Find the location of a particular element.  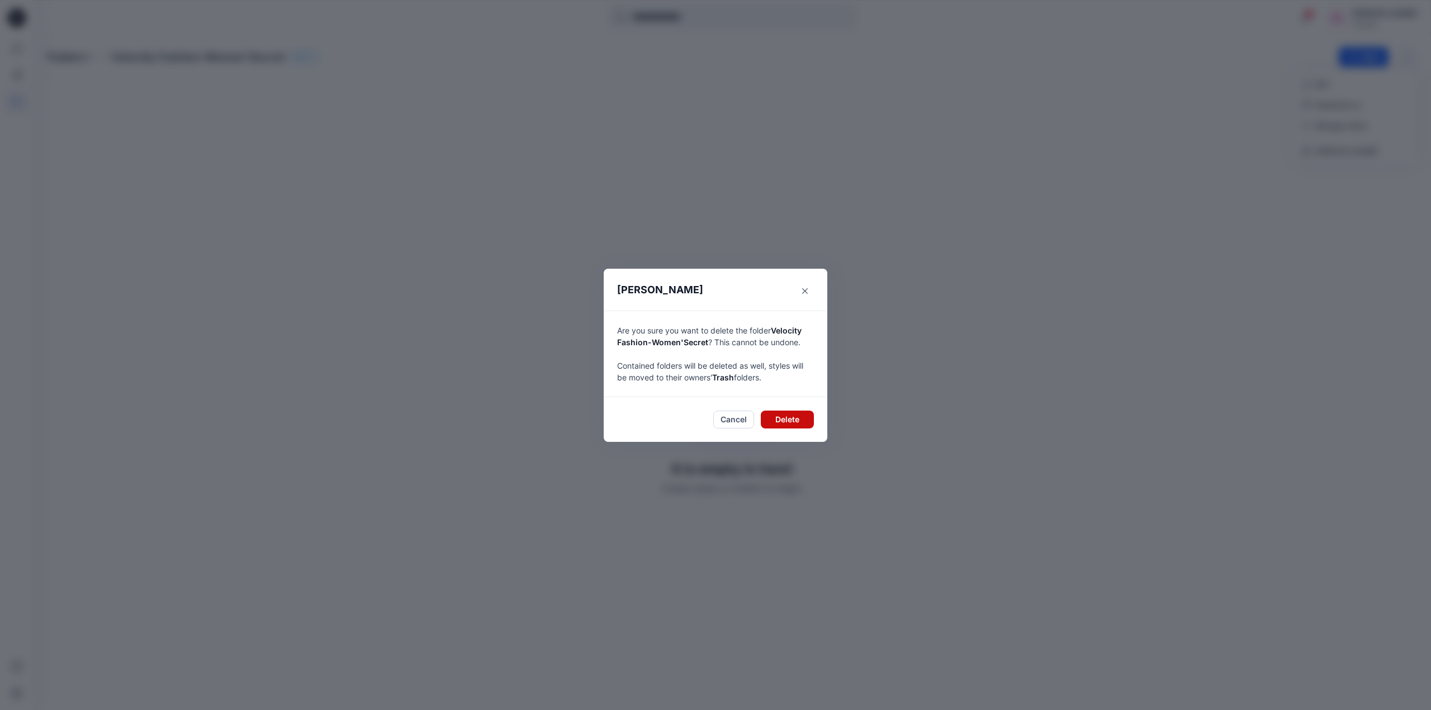

span: Trash is located at coordinates (723, 377).